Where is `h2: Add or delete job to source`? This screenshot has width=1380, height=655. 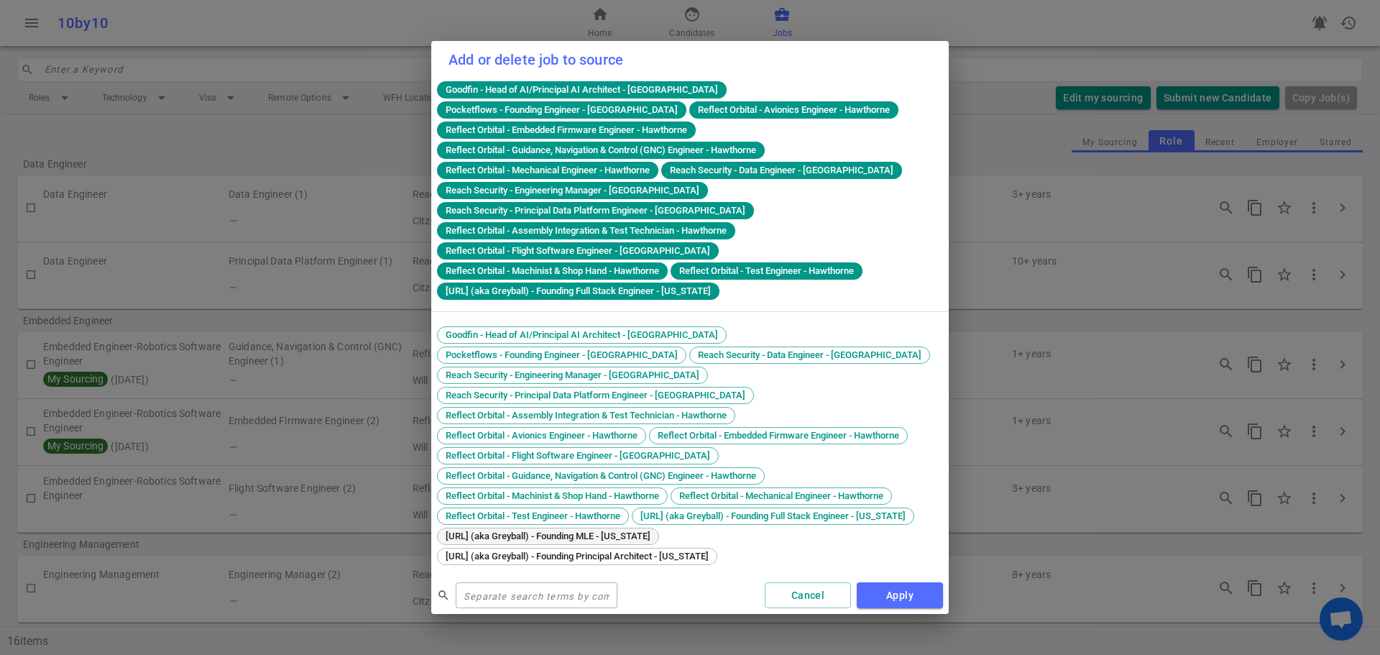 h2: Add or delete job to source is located at coordinates (690, 60).